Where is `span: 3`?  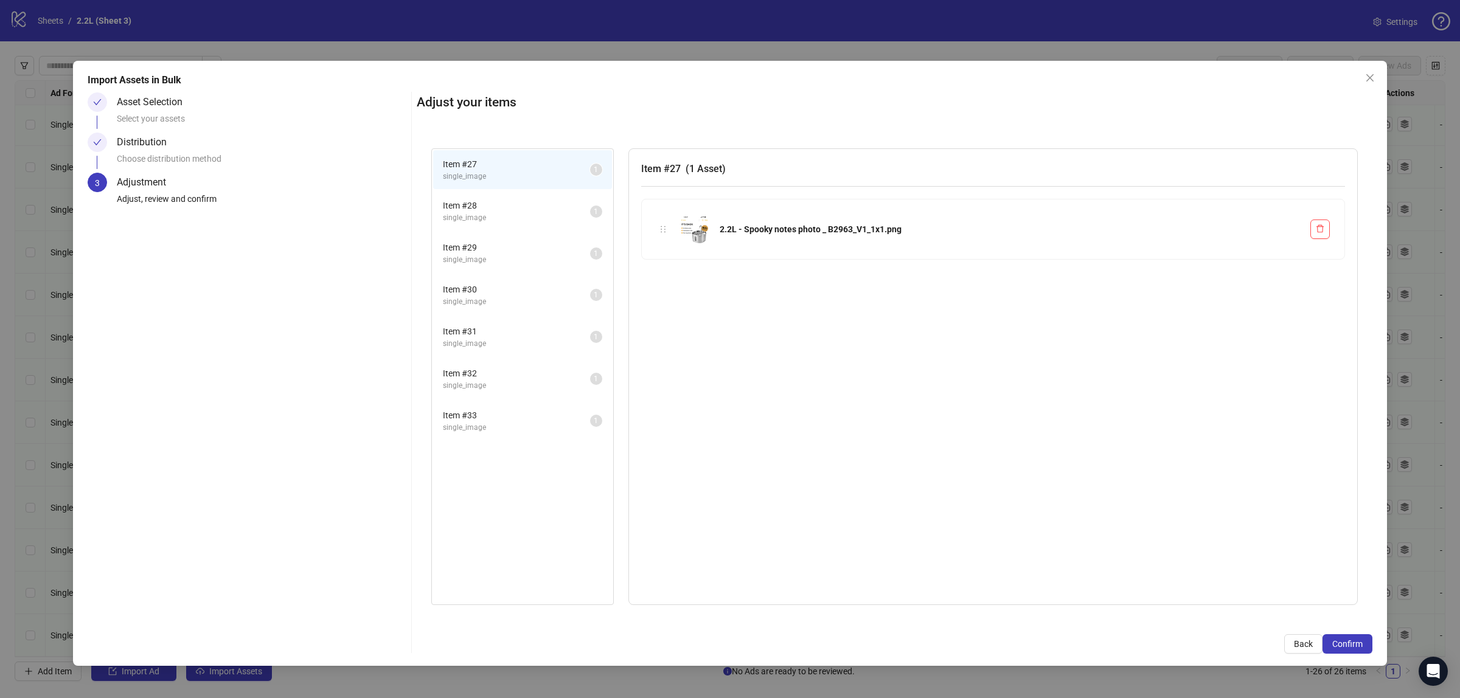 span: 3 is located at coordinates (97, 183).